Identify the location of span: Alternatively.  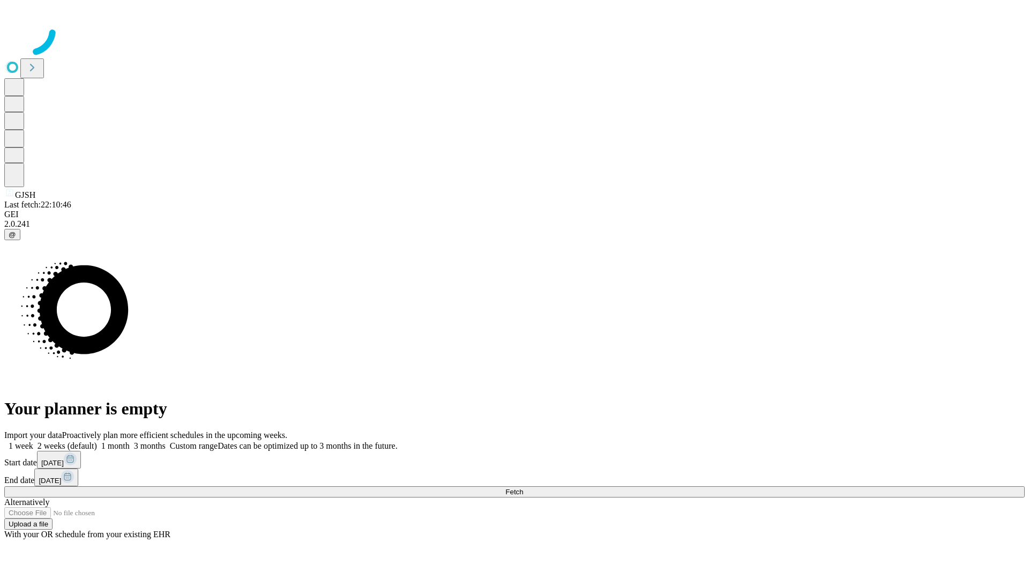
(27, 502).